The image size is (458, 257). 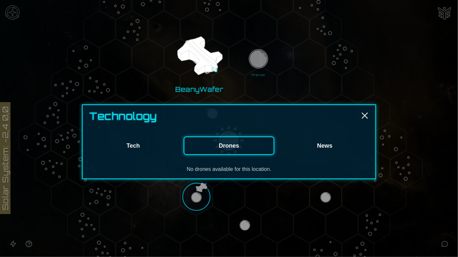 I want to click on button: Drones, so click(x=229, y=146).